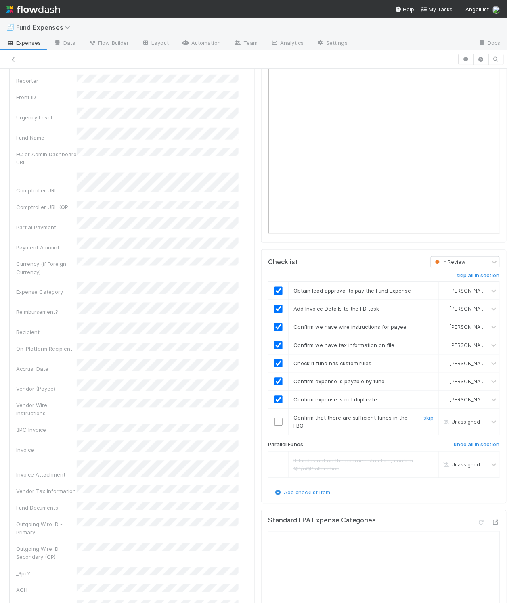  I want to click on h6: skip all in section, so click(478, 275).